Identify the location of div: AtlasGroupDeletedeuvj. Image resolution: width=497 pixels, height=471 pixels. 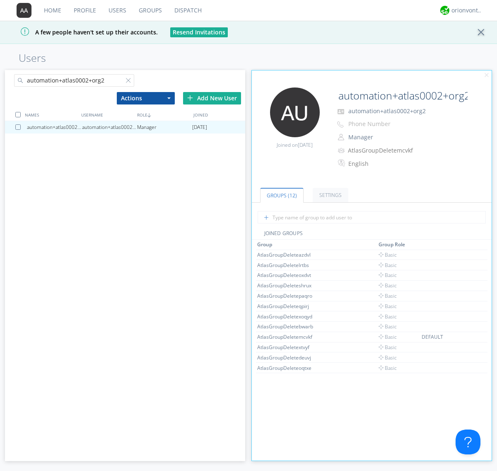
(288, 357).